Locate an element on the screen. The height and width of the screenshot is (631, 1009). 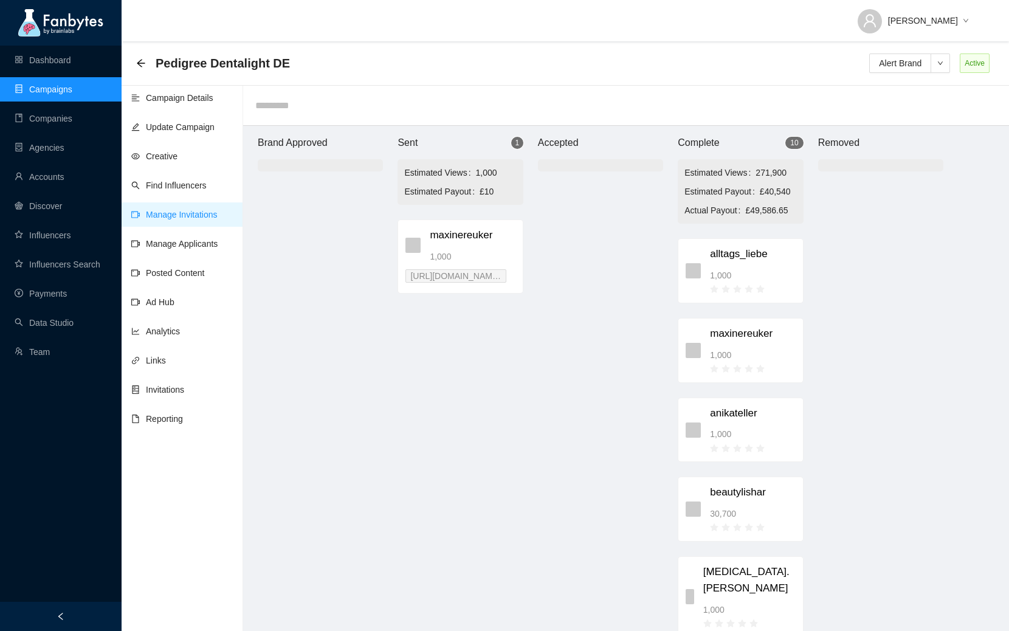
sup: 10 is located at coordinates (794, 143).